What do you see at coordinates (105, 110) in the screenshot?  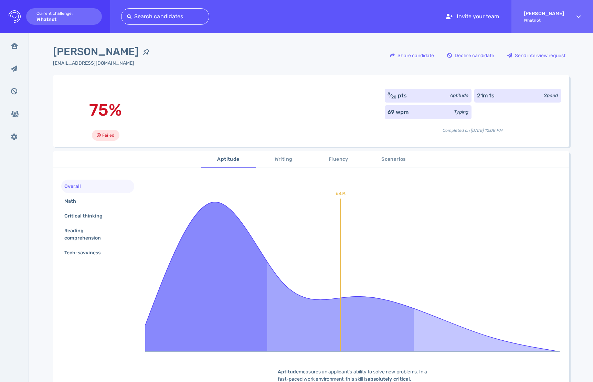 I see `span: 75%` at bounding box center [105, 110].